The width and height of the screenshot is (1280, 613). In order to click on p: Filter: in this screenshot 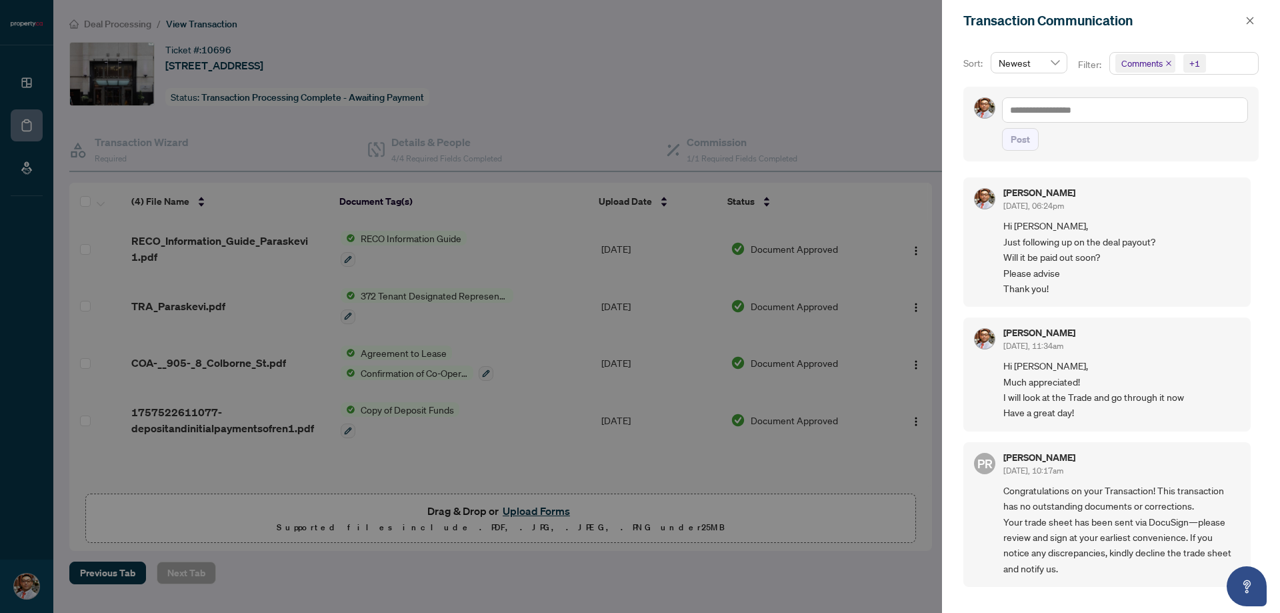, I will do `click(1091, 65)`.